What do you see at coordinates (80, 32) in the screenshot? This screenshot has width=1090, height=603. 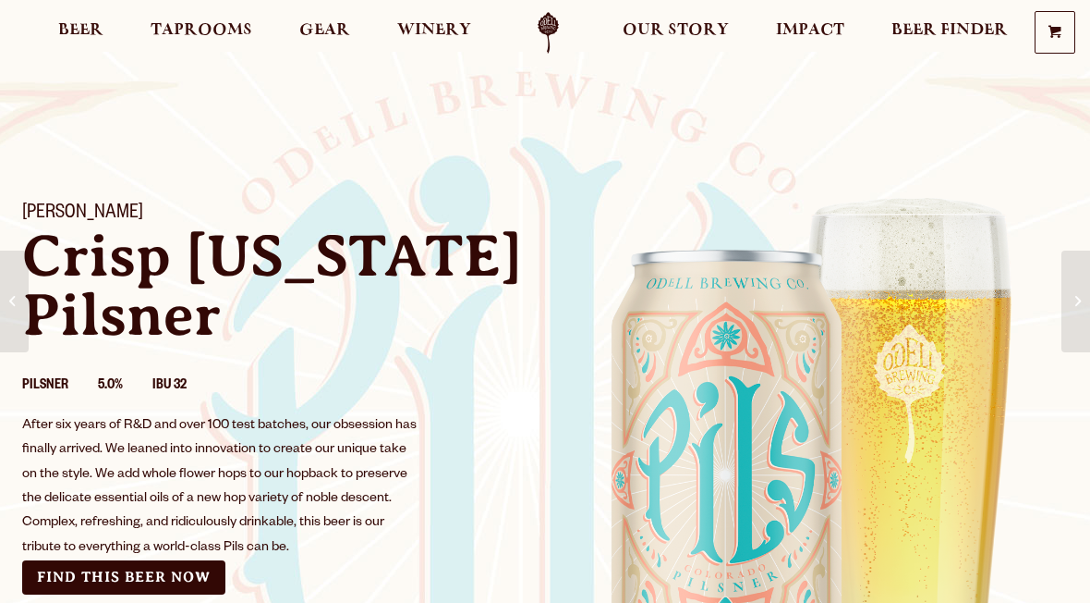 I see `a: Beer` at bounding box center [80, 32].